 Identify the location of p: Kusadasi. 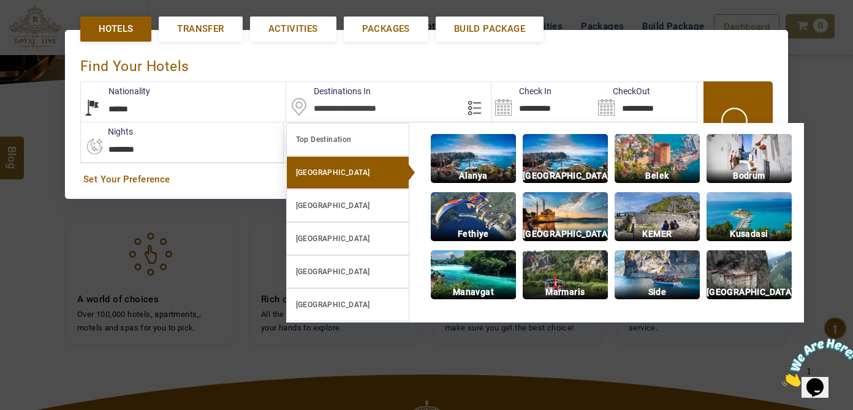
(749, 234).